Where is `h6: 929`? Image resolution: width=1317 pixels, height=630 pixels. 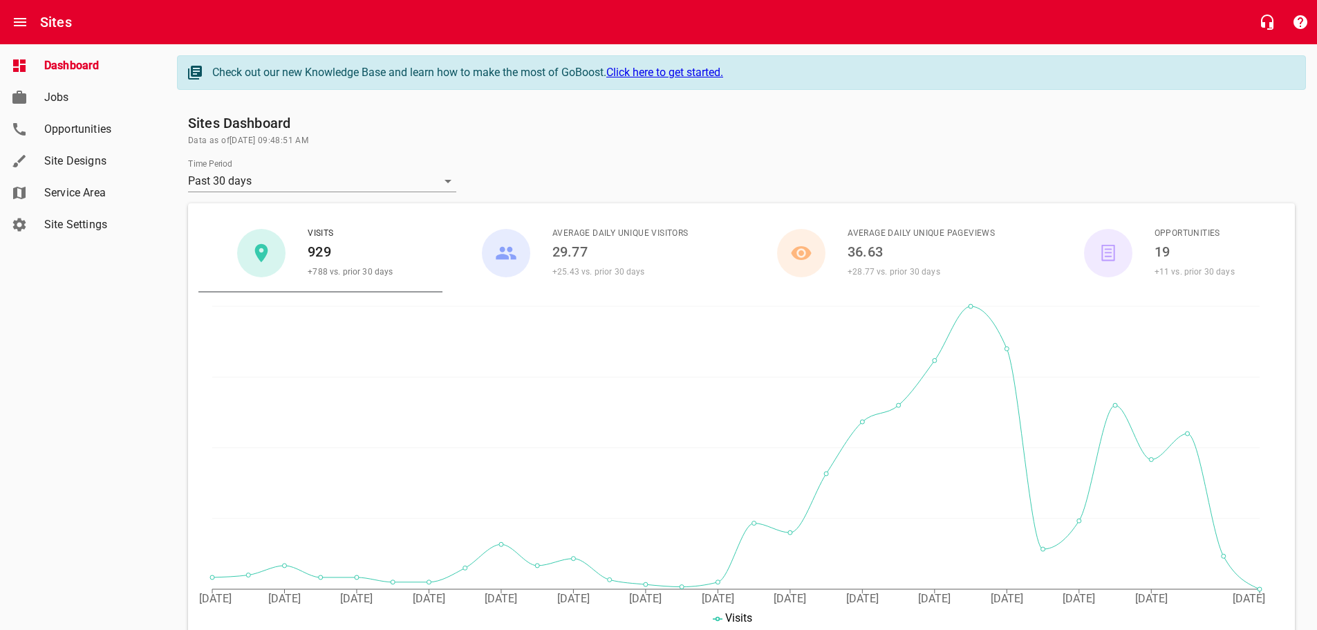
h6: 929 is located at coordinates (350, 252).